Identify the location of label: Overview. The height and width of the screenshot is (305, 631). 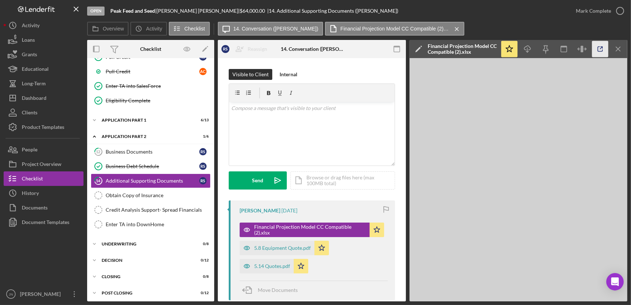
(113, 29).